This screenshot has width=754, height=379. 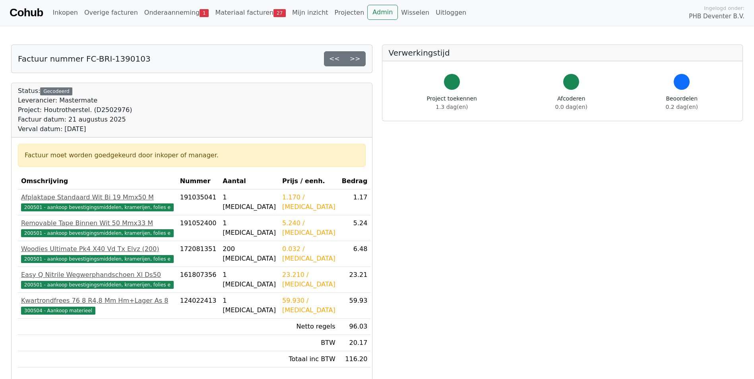 I want to click on td: 191035041, so click(x=198, y=202).